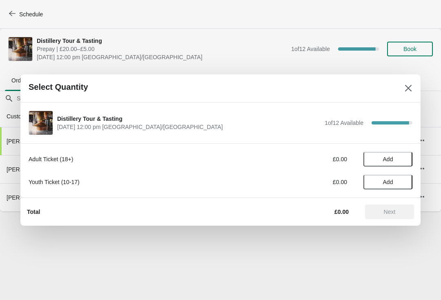 The image size is (441, 300). Describe the element at coordinates (408, 88) in the screenshot. I see `button: Close` at that location.